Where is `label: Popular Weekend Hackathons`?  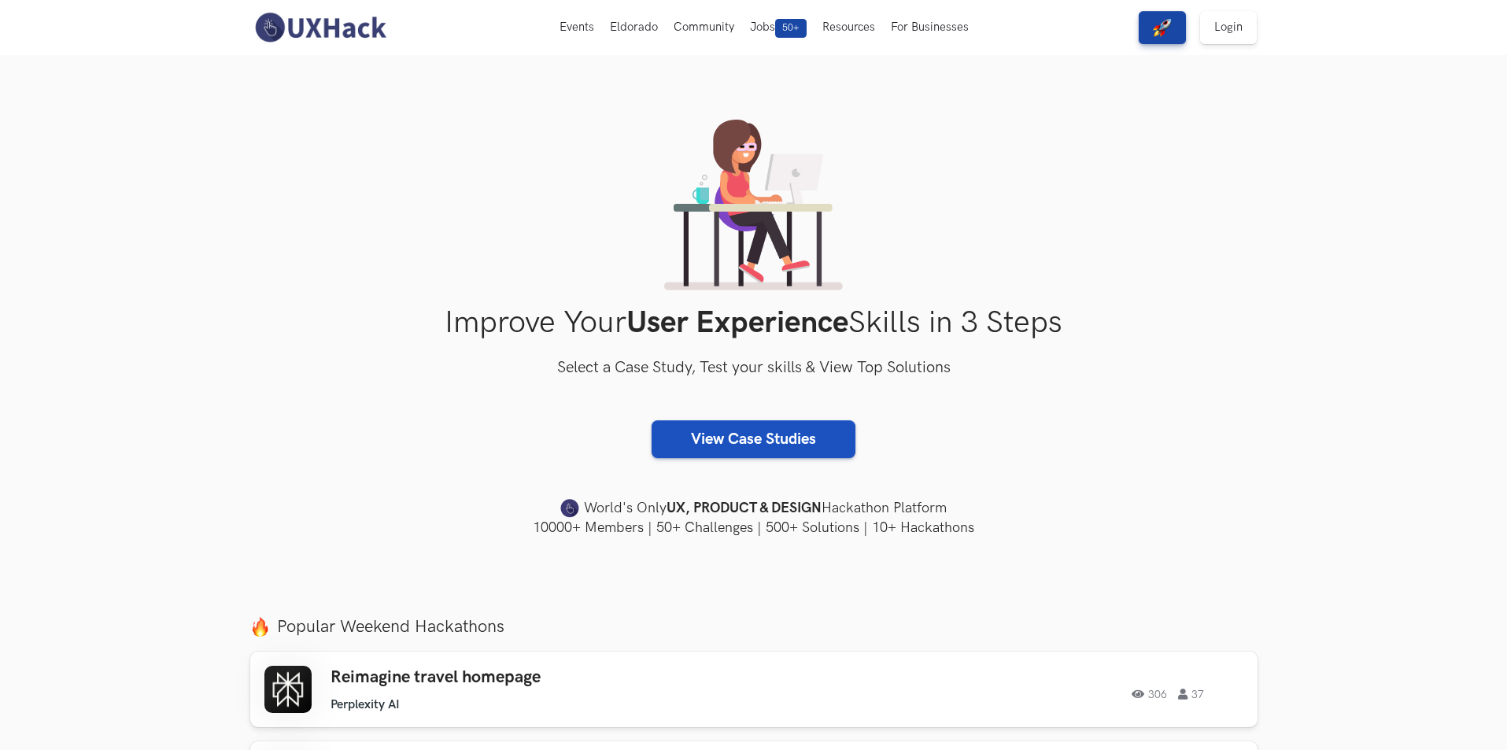 label: Popular Weekend Hackathons is located at coordinates (754, 626).